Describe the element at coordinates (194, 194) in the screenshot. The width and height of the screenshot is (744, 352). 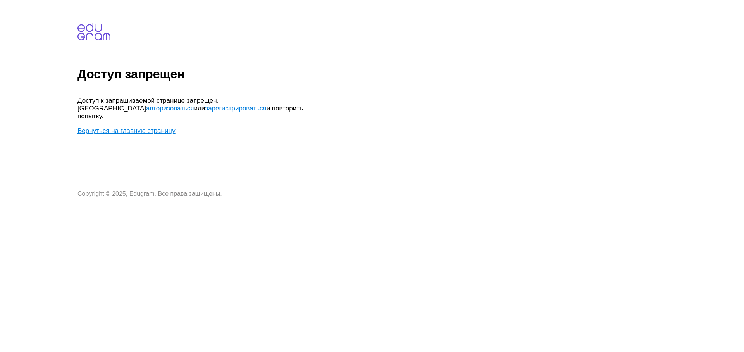
I see `p: Copyright © 2025, Edugram. Все права защищены.` at that location.